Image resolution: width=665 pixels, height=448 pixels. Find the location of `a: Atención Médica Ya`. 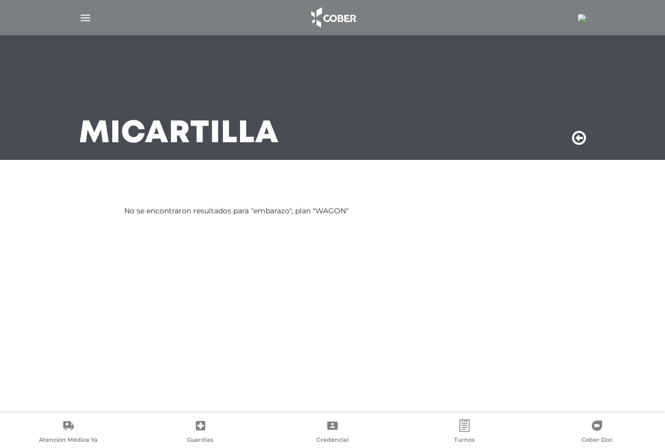

a: Atención Médica Ya is located at coordinates (68, 433).